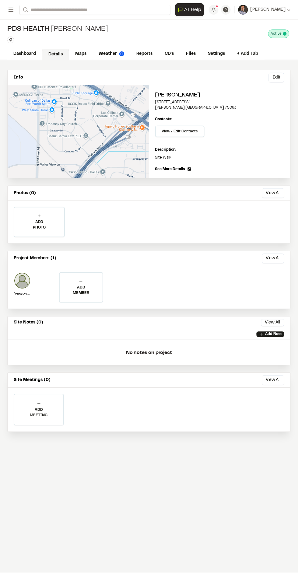 The height and width of the screenshot is (573, 298). What do you see at coordinates (279, 34) in the screenshot?
I see `div: This project is active and counting against your active project count.` at bounding box center [279, 34].